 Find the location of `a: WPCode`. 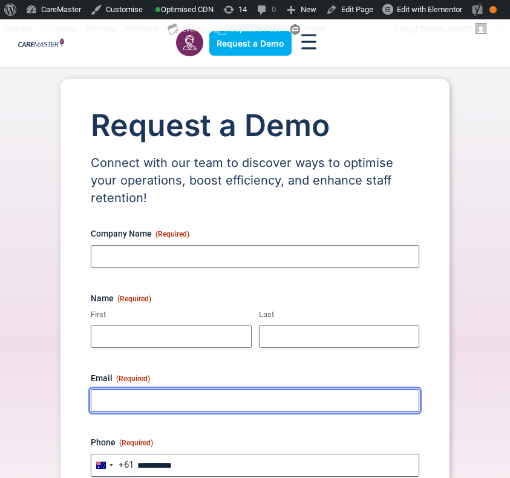

a: WPCode is located at coordinates (101, 29).